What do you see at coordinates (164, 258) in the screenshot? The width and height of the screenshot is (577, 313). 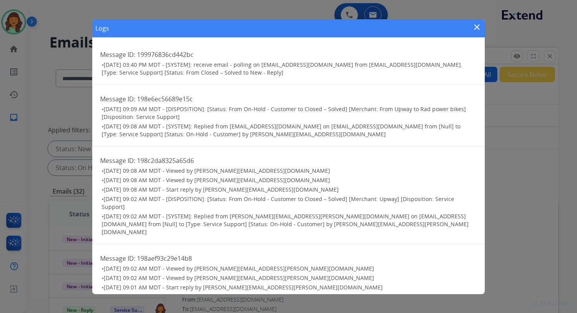 I see `span: 198aef93c29e14b8` at bounding box center [164, 258].